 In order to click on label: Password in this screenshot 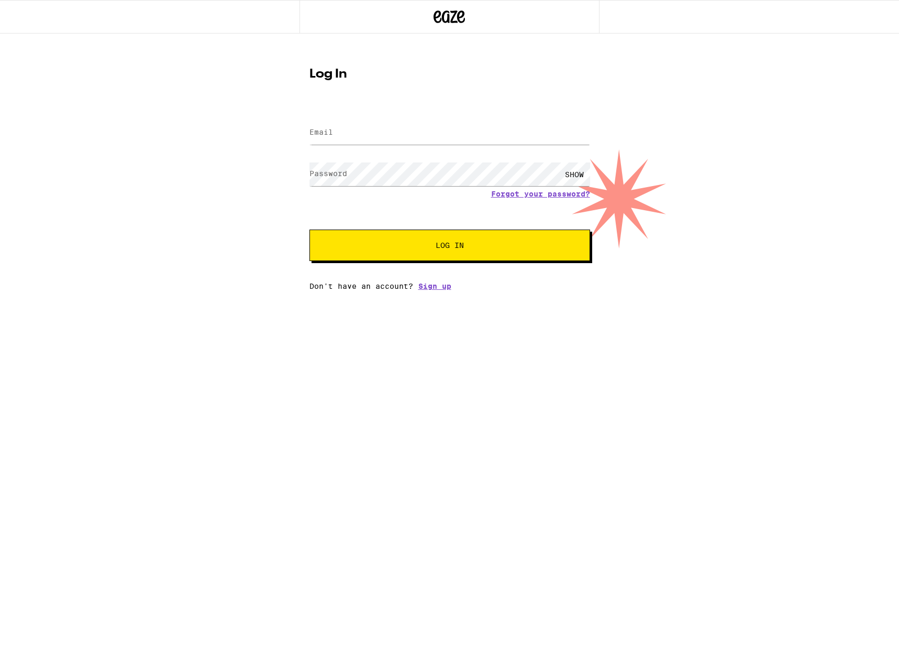, I will do `click(328, 173)`.